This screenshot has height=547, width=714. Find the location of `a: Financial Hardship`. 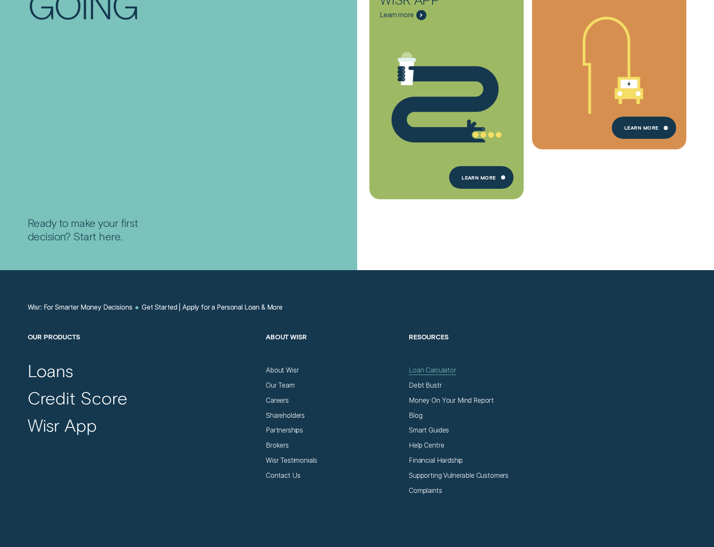

a: Financial Hardship is located at coordinates (436, 461).